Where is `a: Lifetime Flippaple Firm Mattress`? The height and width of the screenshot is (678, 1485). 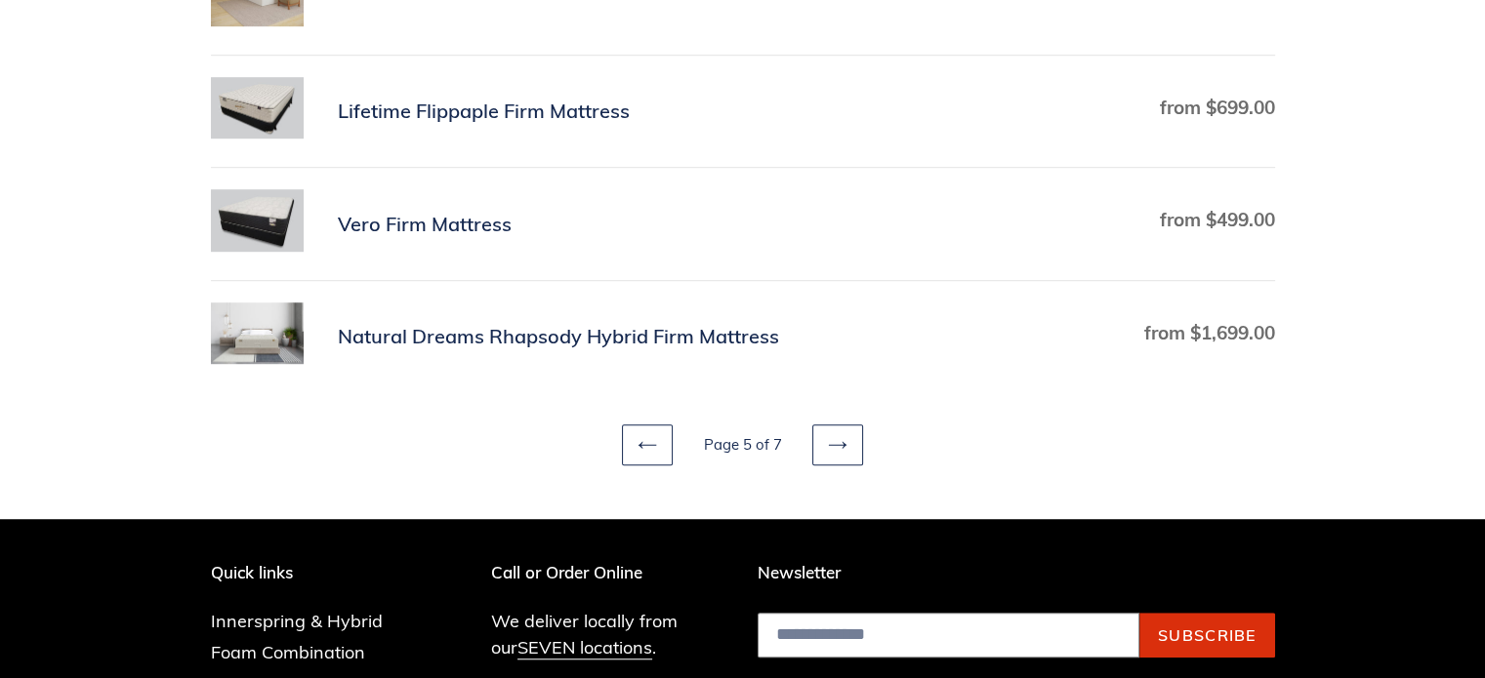 a: Lifetime Flippaple Firm Mattress is located at coordinates (743, 111).